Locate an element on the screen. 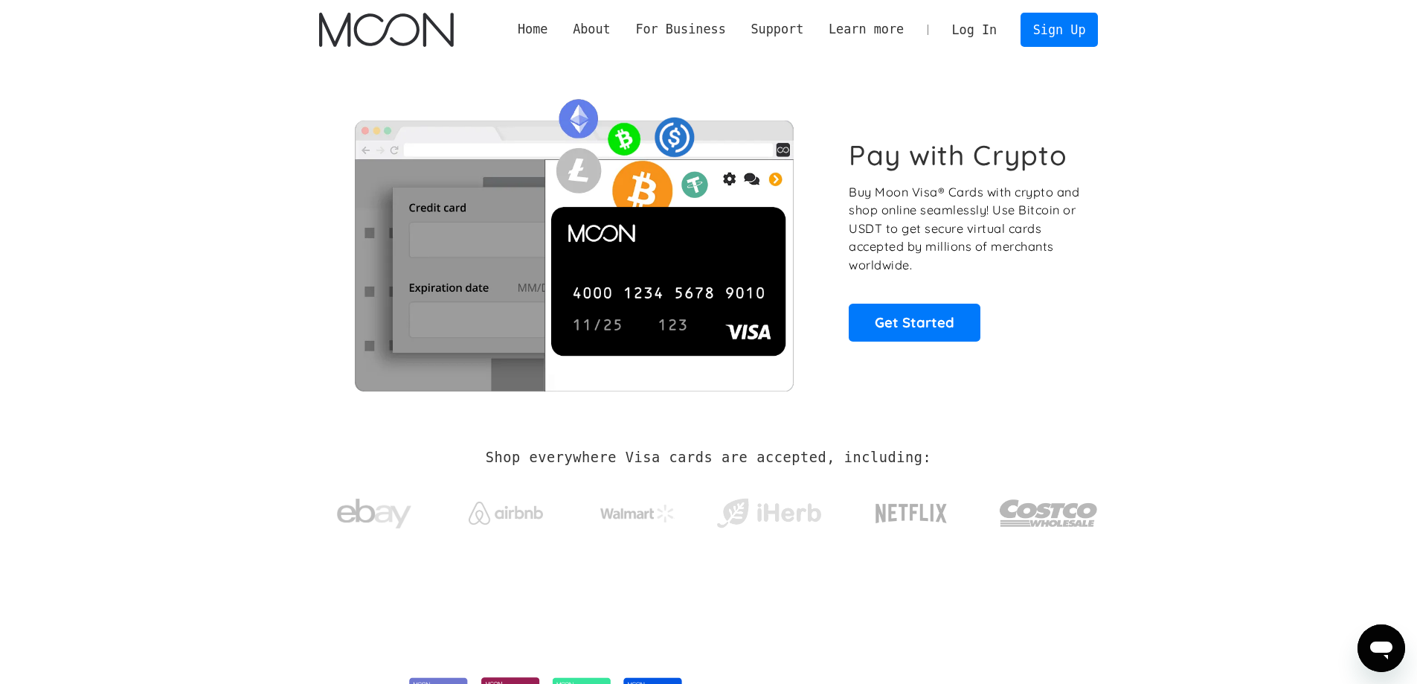 This screenshot has width=1417, height=684. a: Home is located at coordinates (533, 29).